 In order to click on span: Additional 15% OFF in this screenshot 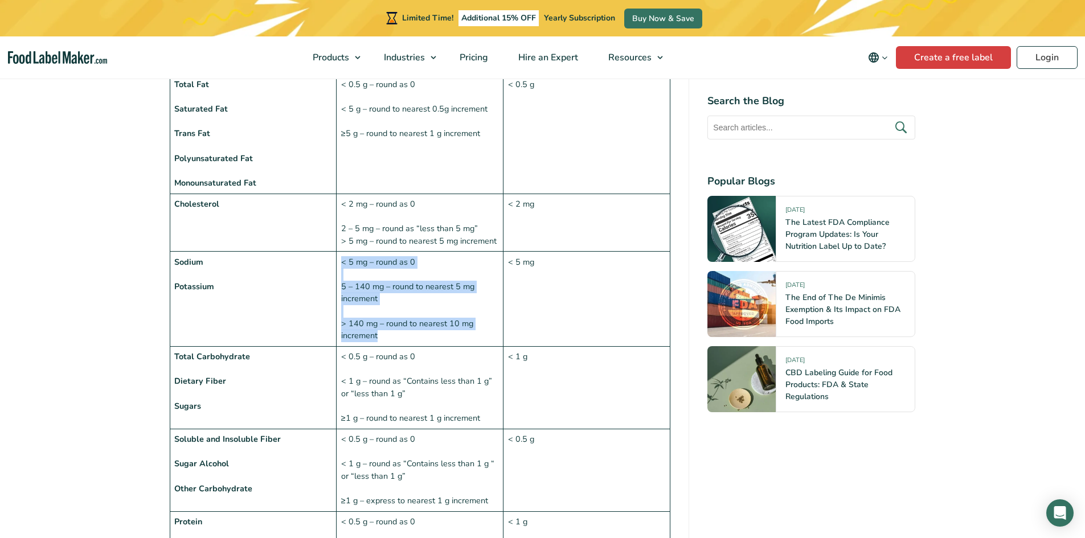, I will do `click(498, 18)`.